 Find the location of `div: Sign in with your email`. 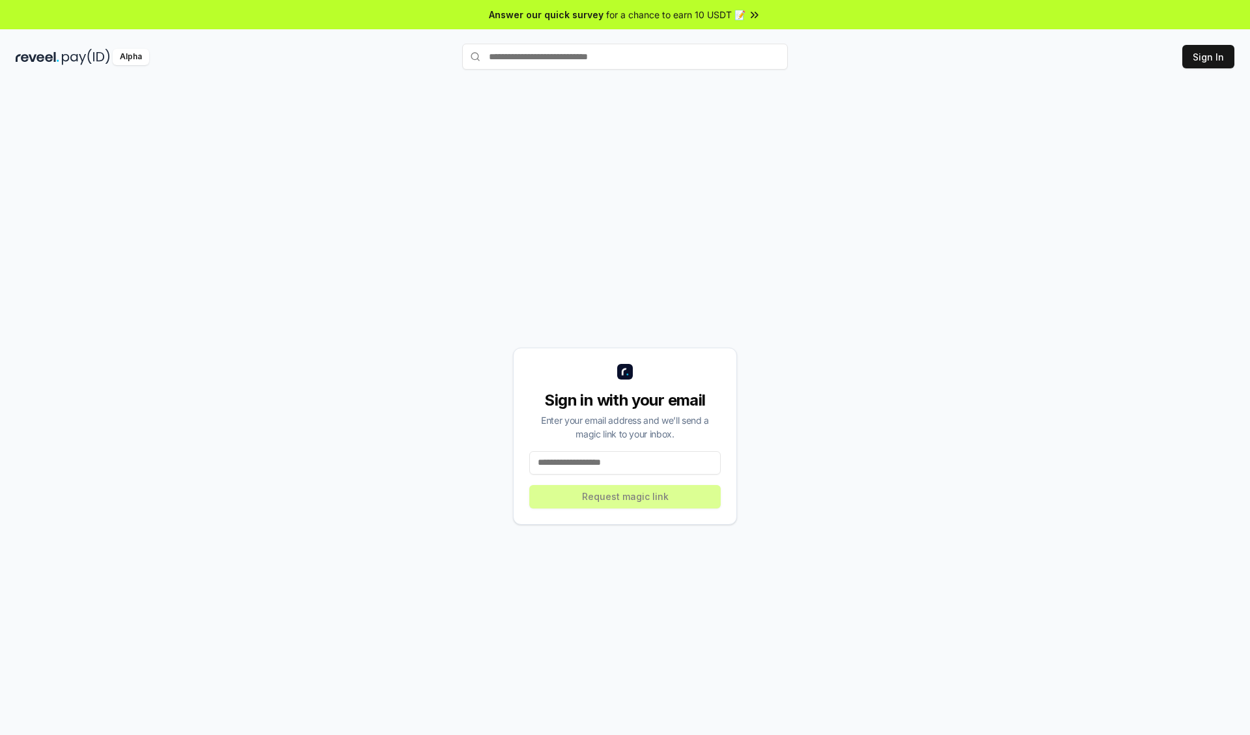

div: Sign in with your email is located at coordinates (625, 400).